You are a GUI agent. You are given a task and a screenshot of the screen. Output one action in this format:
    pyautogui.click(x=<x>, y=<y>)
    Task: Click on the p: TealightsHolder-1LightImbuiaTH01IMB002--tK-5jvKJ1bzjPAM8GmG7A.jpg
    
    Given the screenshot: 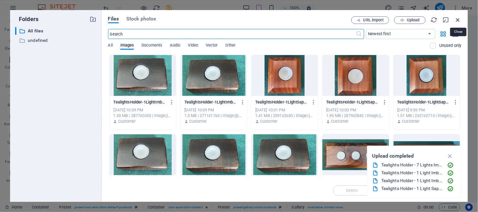 What is the action you would take?
    pyautogui.click(x=140, y=102)
    